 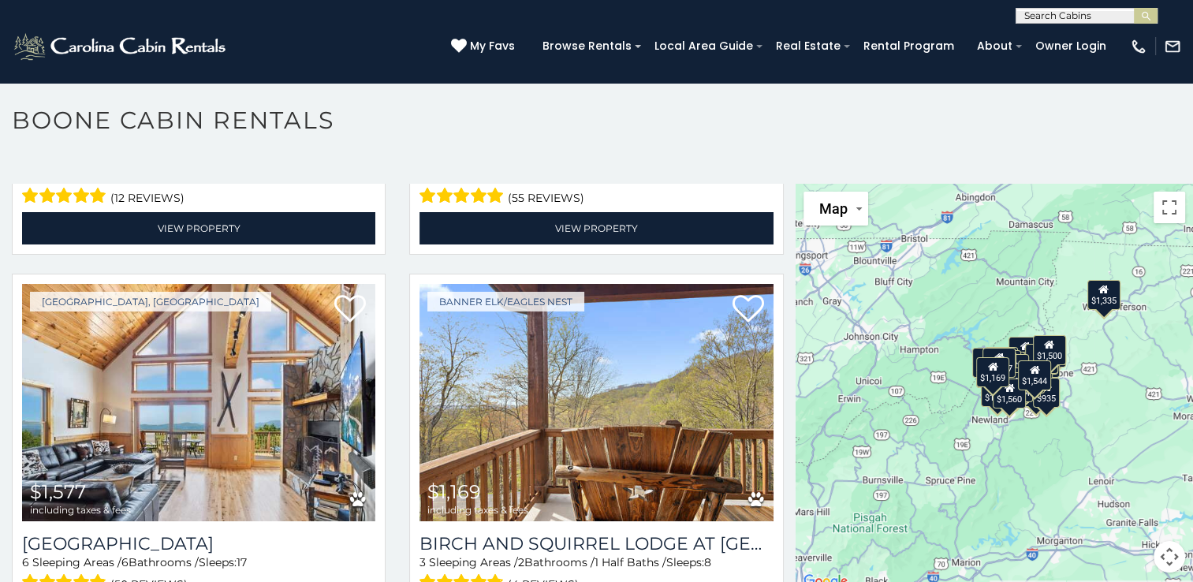 What do you see at coordinates (199, 543) in the screenshot?
I see `h3: Pinecone Manor` at bounding box center [199, 543].